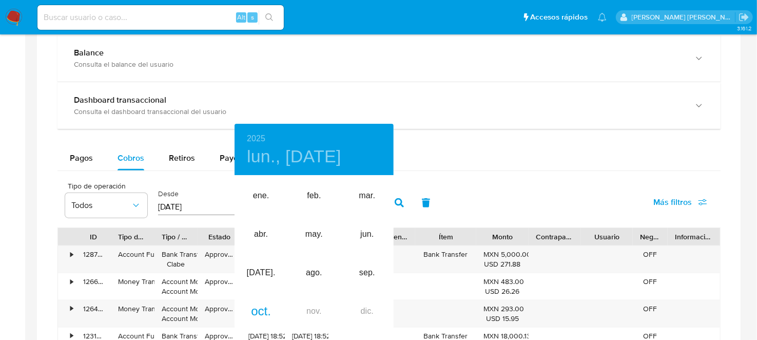  What do you see at coordinates (367, 234) in the screenshot?
I see `div: jun.` at bounding box center [367, 234].